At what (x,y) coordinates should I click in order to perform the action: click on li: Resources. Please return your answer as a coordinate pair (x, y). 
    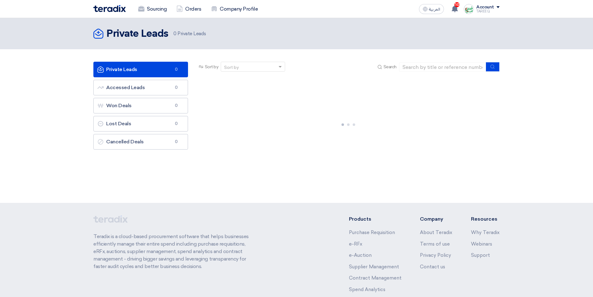
    Looking at the image, I should click on (485, 219).